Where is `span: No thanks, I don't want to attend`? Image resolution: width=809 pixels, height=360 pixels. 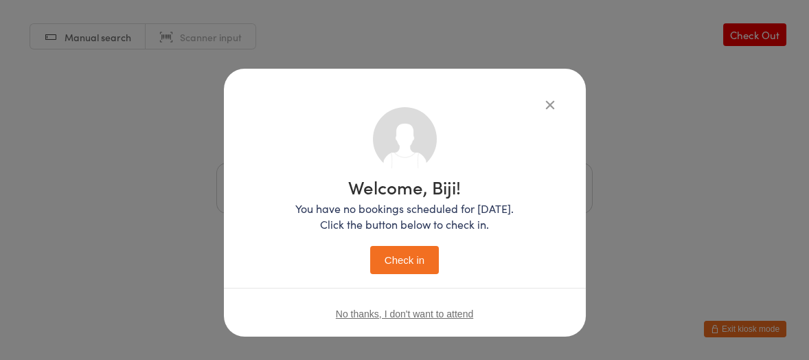 span: No thanks, I don't want to attend is located at coordinates (405, 314).